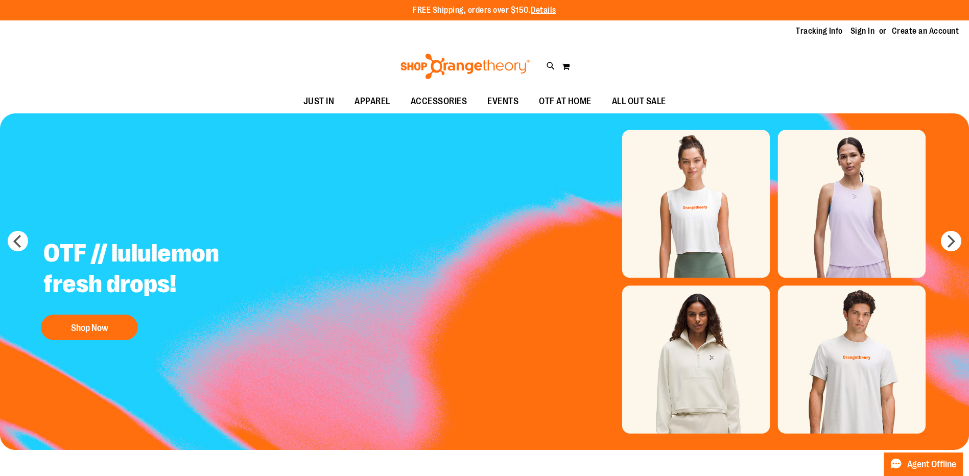  Describe the element at coordinates (503, 101) in the screenshot. I see `span: EVENTS` at that location.